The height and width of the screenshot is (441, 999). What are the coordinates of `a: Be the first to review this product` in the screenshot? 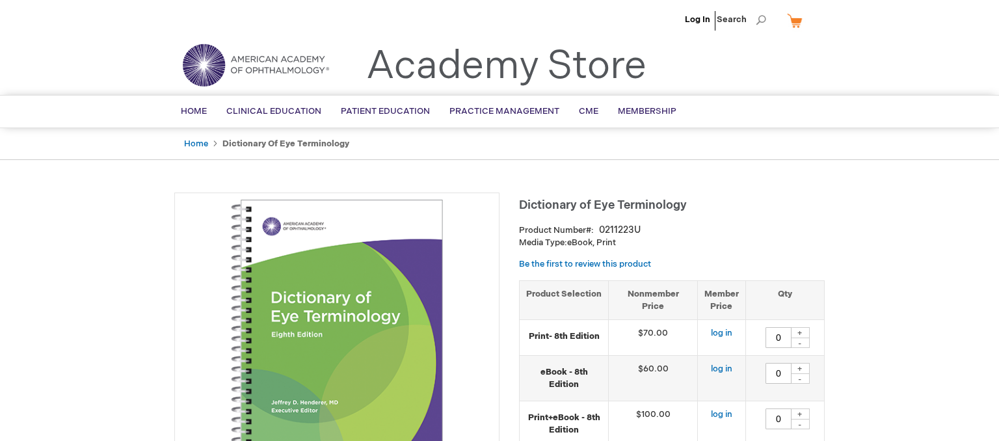 It's located at (585, 264).